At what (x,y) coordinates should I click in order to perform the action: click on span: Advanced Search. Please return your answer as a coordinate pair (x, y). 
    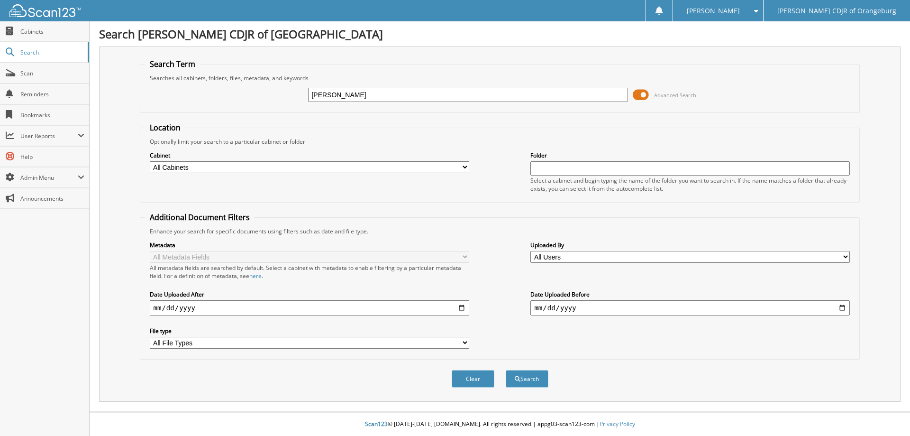
    Looking at the image, I should click on (675, 95).